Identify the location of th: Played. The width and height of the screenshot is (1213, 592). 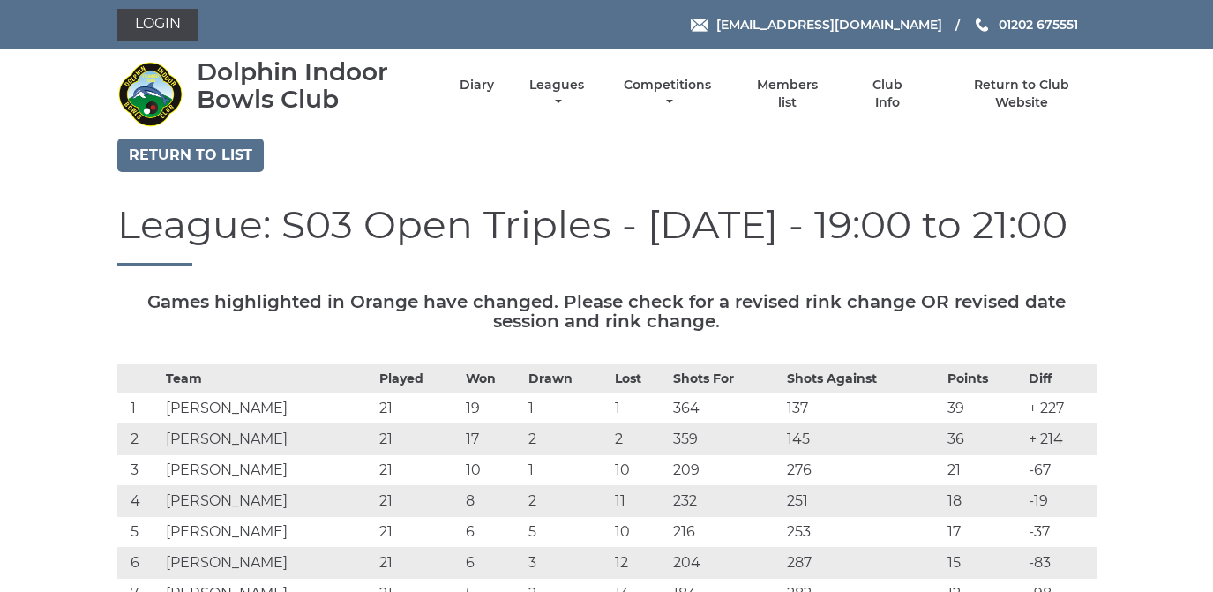
(418, 379).